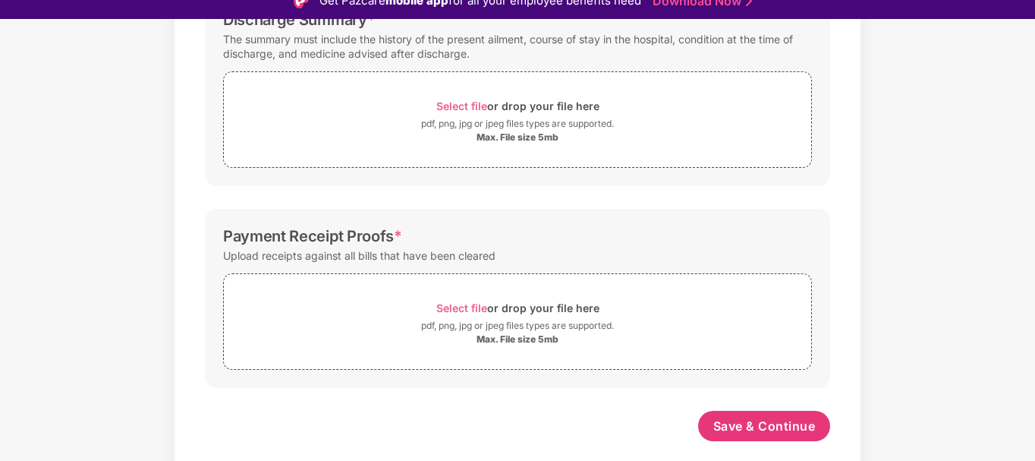 This screenshot has height=461, width=1035. What do you see at coordinates (764, 426) in the screenshot?
I see `button: Save & Continue` at bounding box center [764, 426].